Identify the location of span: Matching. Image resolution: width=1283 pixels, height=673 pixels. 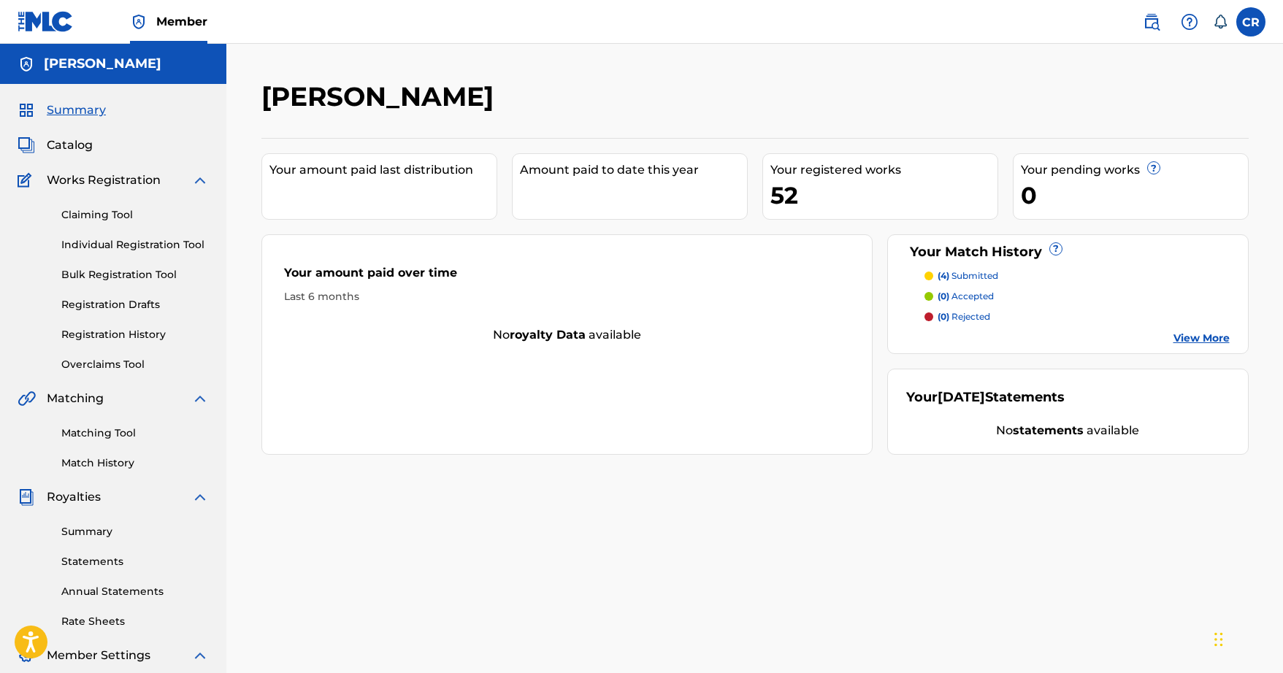
(75, 399).